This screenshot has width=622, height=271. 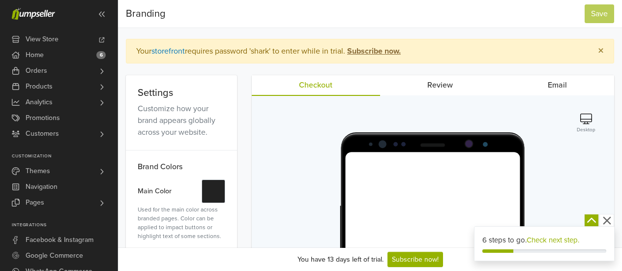 I want to click on span: Home, so click(x=34, y=55).